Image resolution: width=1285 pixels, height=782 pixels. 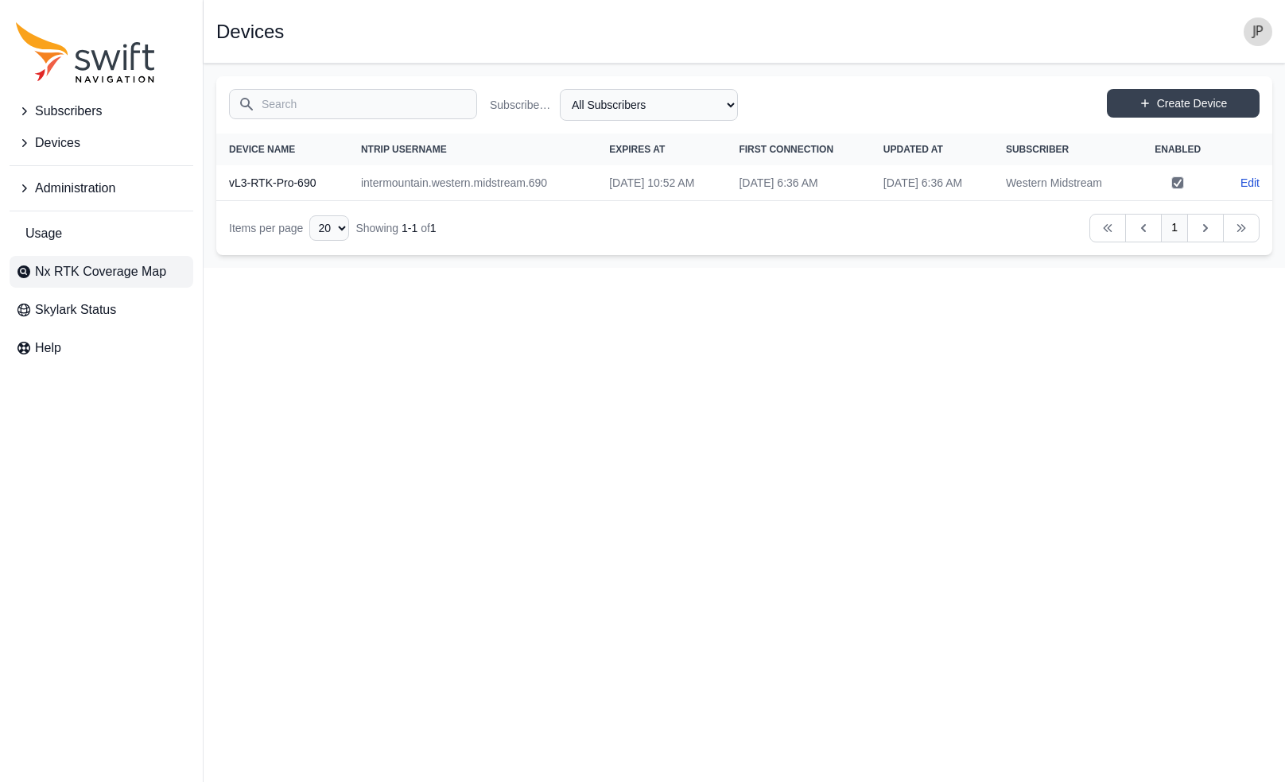 I want to click on span: First Connection, so click(x=786, y=149).